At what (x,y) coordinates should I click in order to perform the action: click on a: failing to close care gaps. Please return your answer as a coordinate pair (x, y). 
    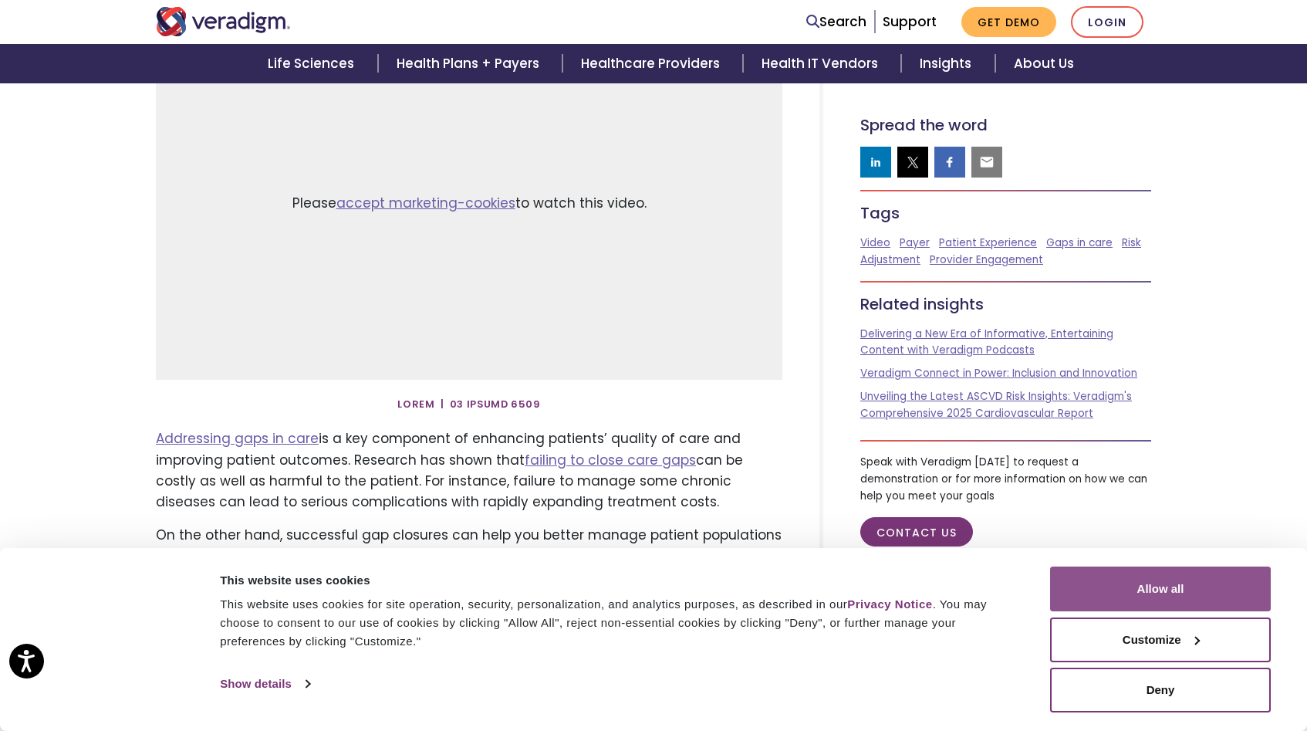
    Looking at the image, I should click on (610, 460).